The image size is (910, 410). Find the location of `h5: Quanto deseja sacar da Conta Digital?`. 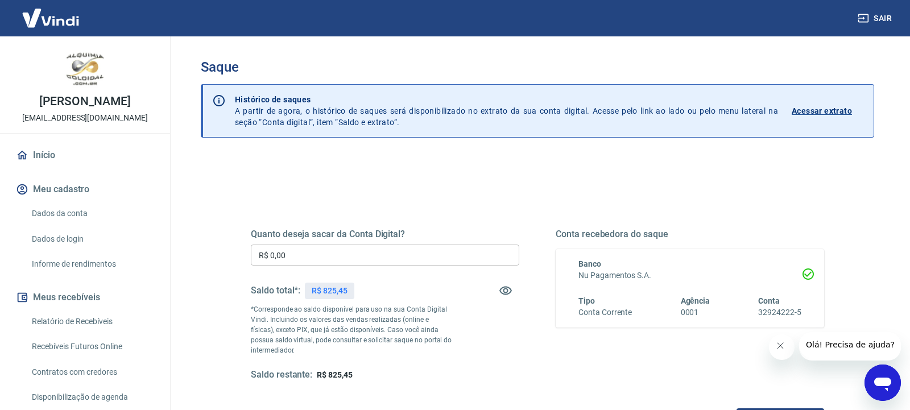

h5: Quanto deseja sacar da Conta Digital? is located at coordinates (385, 234).